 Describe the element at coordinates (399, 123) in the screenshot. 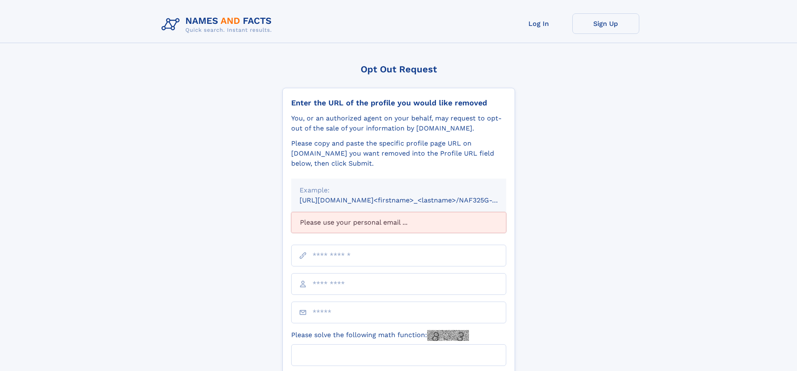

I see `div: You, or an authorized agent on your behalf, may request to opt-out of the sale of your informatio...` at that location.